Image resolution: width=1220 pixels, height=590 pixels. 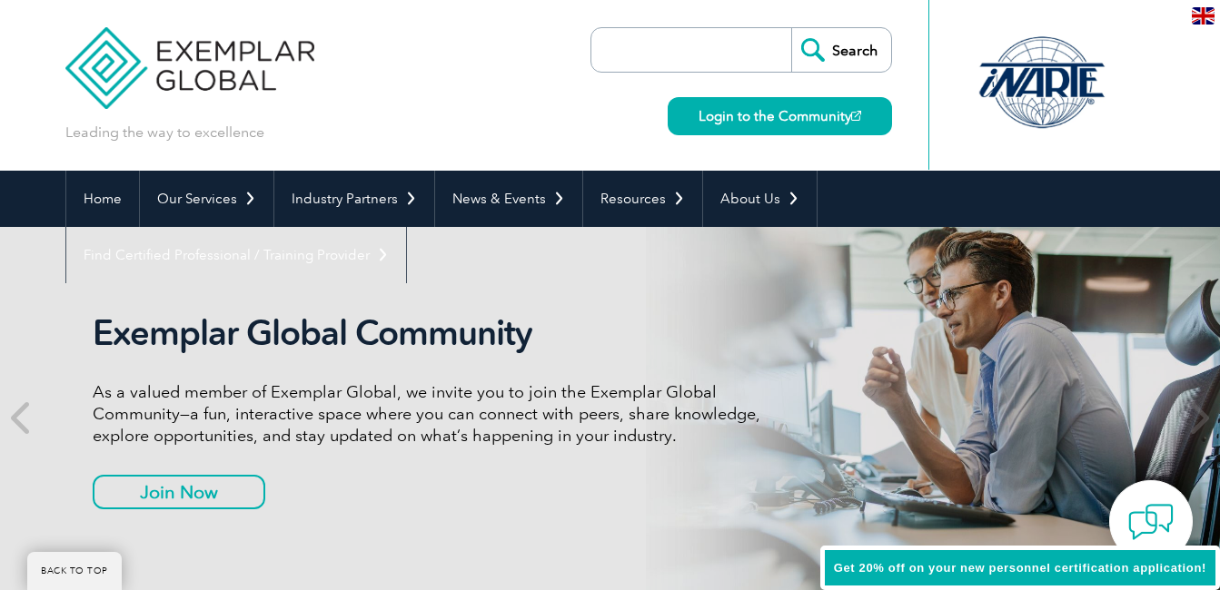 I want to click on p: Leading the way to excellence, so click(x=164, y=133).